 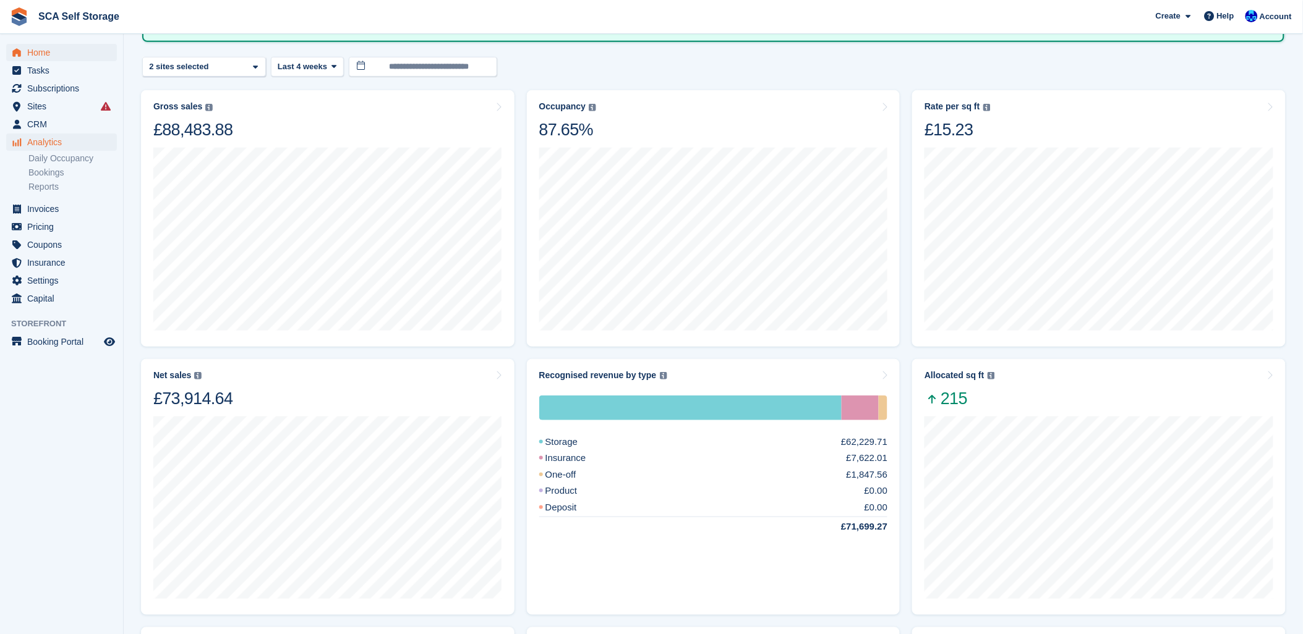 I want to click on div: £88,483.88, so click(x=193, y=130).